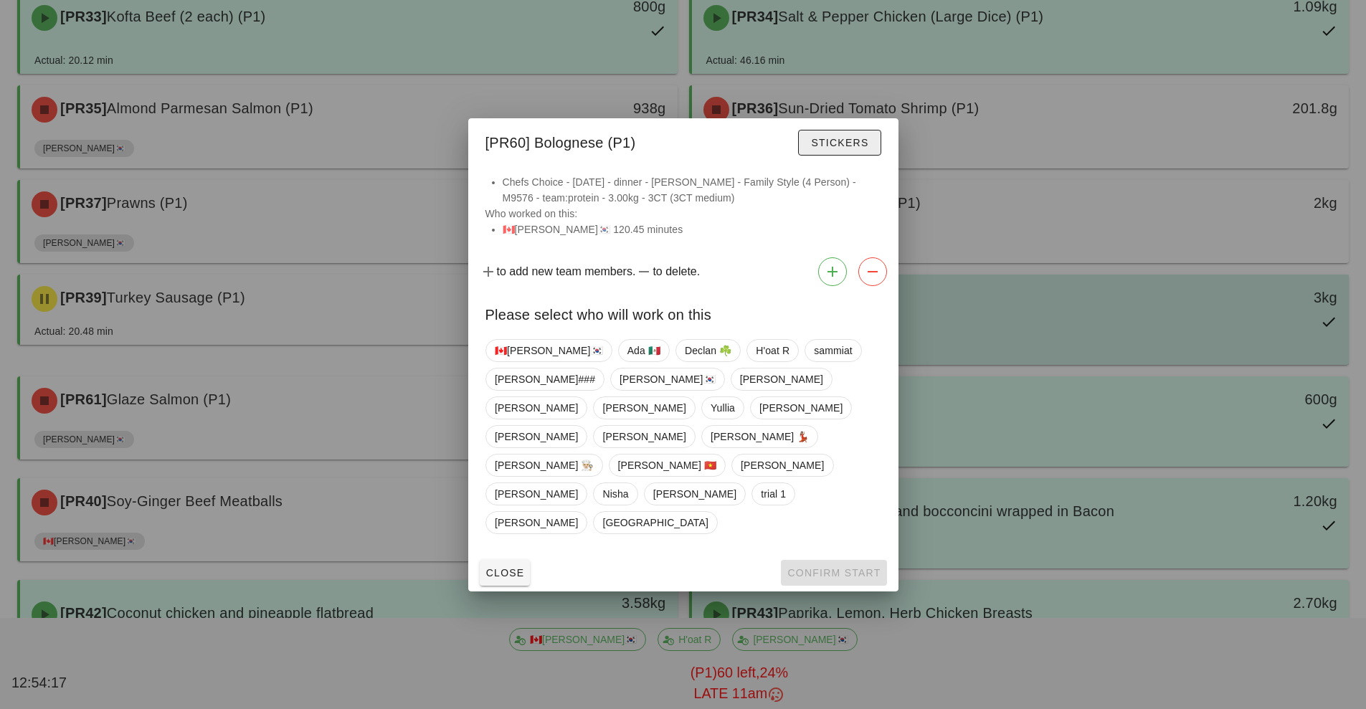 This screenshot has width=1366, height=709. What do you see at coordinates (683, 313) in the screenshot?
I see `div: Please select who will work on this` at bounding box center [683, 313].